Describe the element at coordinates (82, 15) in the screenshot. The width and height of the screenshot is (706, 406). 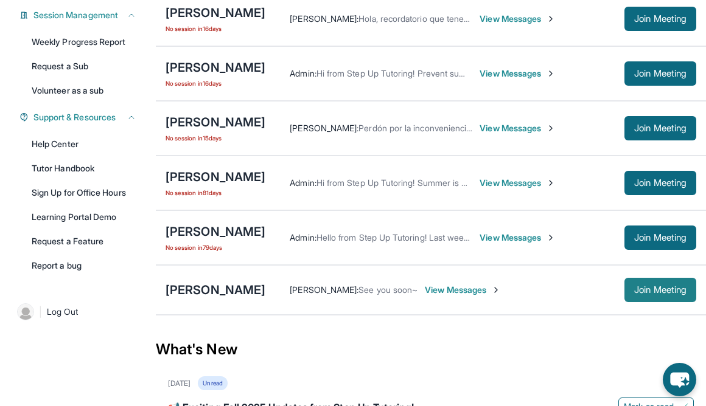
I see `button: Session Management` at that location.